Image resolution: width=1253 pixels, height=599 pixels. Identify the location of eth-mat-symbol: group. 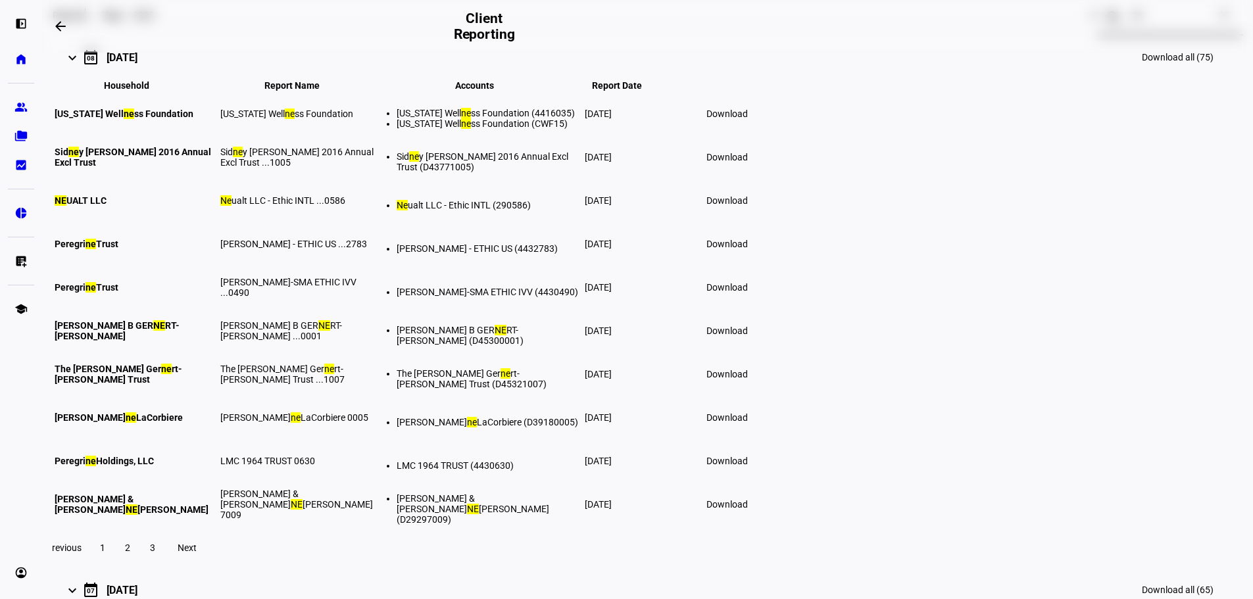
(21, 107).